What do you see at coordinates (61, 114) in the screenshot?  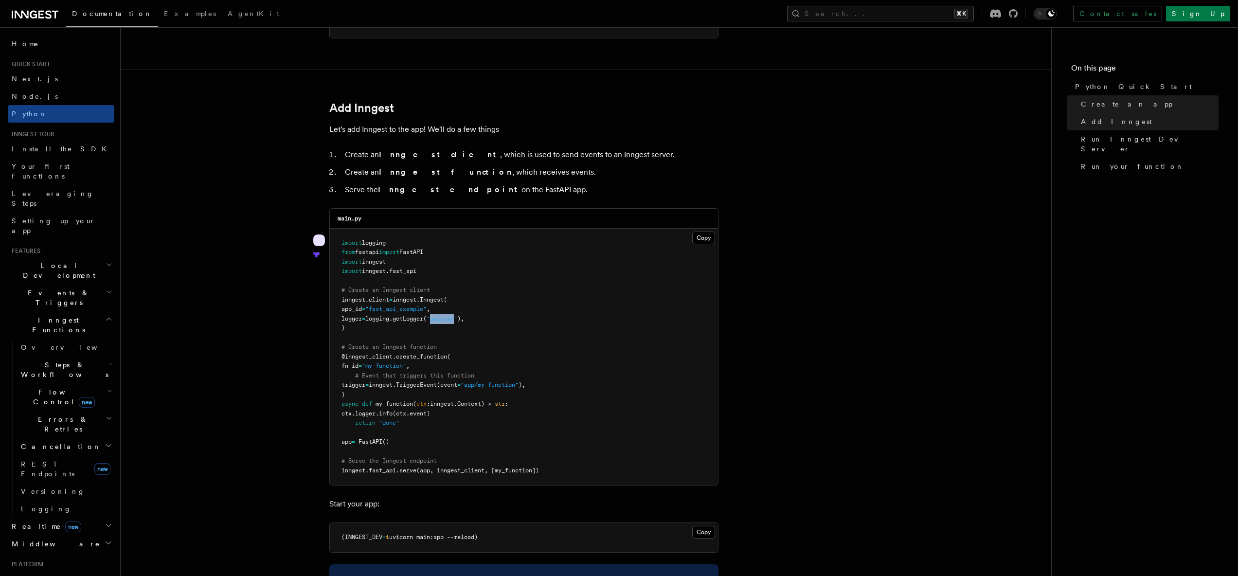 I see `a: Python` at bounding box center [61, 114].